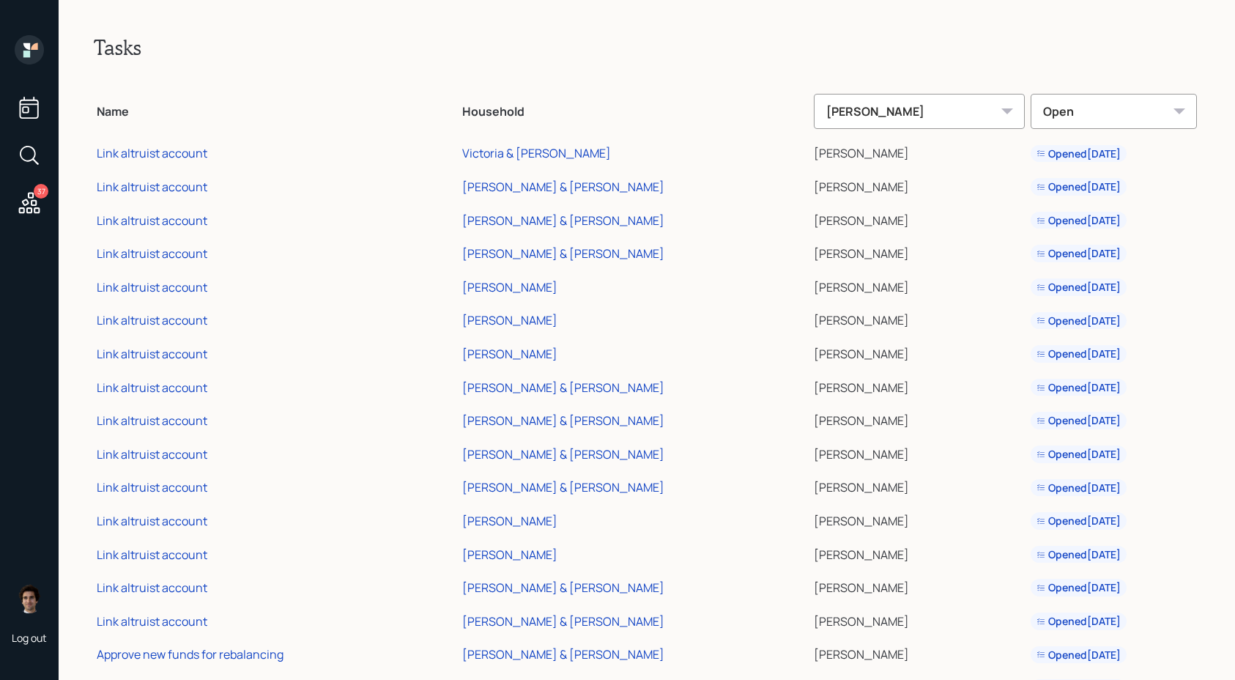 The image size is (1235, 680). I want to click on th: Name, so click(276, 109).